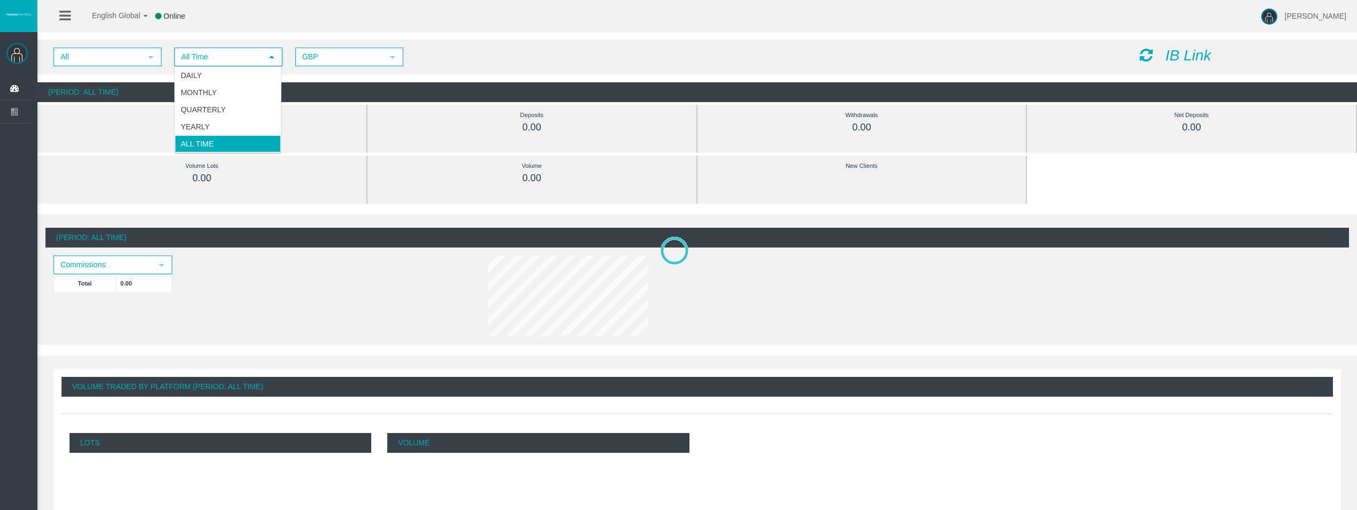  What do you see at coordinates (202, 115) in the screenshot?
I see `div: Commissions` at bounding box center [202, 115].